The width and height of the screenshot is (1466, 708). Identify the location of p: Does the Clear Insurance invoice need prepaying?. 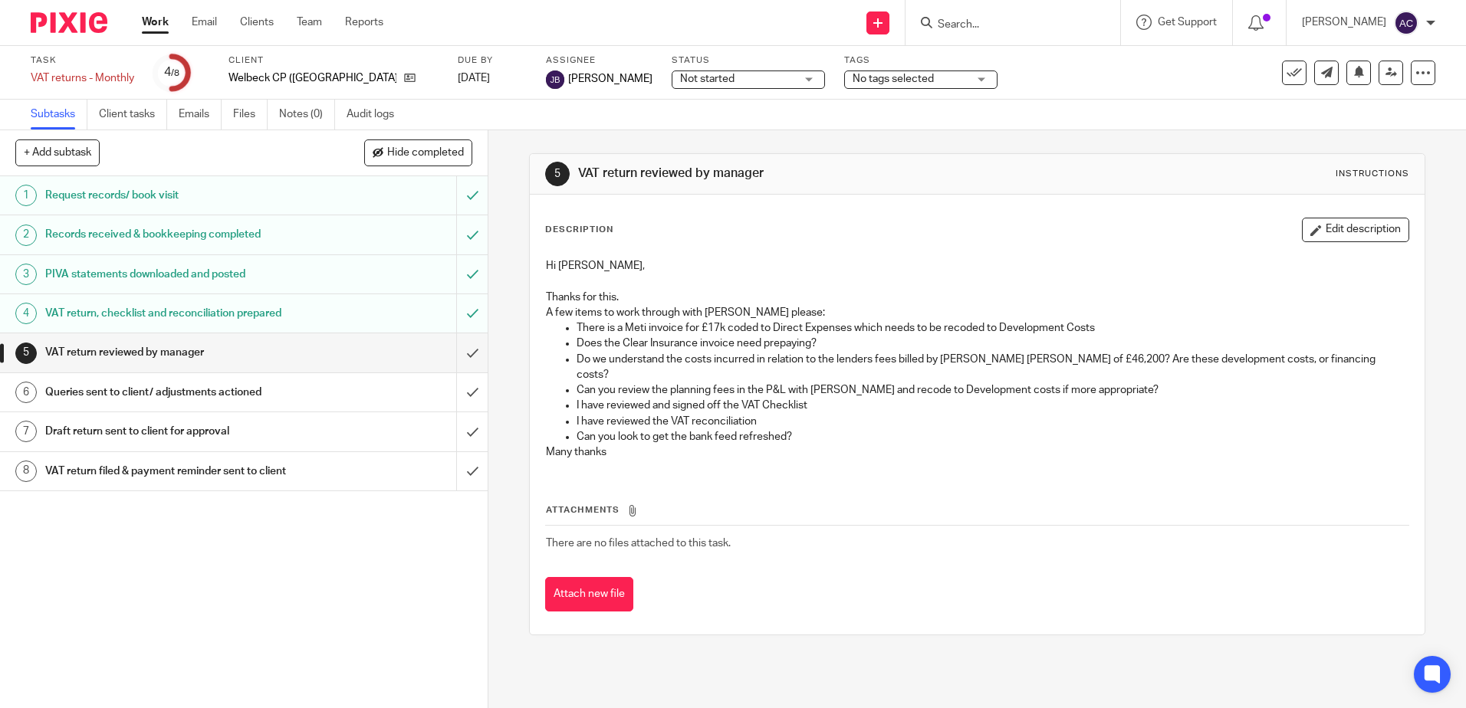
(992, 343).